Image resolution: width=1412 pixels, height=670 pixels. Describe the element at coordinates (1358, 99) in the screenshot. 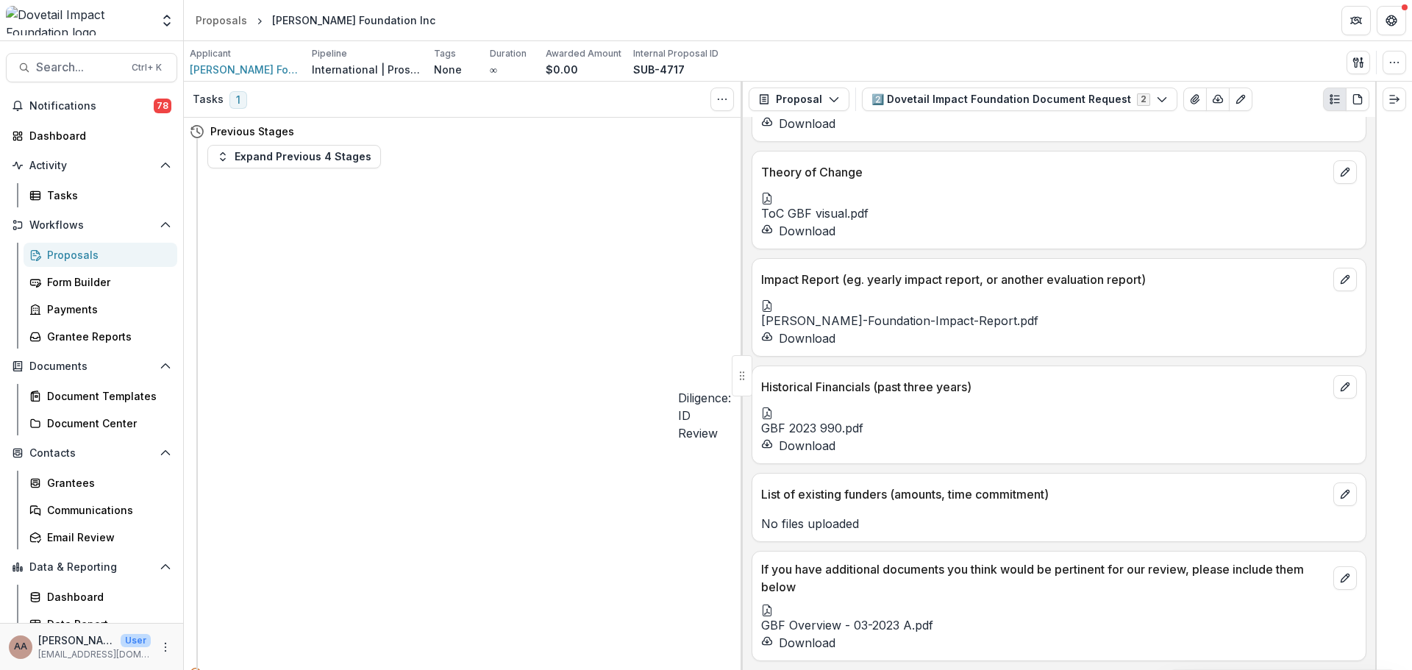

I see `button: PDF view` at that location.